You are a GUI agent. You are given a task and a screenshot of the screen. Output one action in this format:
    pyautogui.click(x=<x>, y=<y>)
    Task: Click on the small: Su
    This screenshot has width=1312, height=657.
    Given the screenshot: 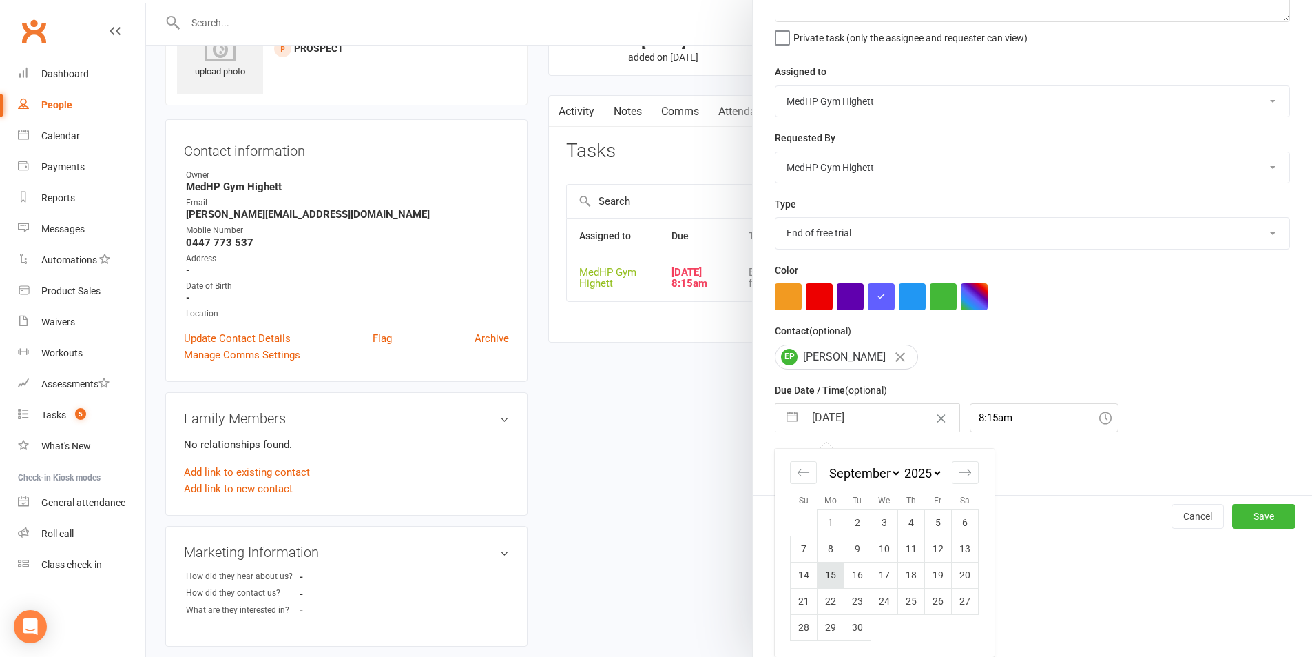 What is the action you would take?
    pyautogui.click(x=804, y=500)
    